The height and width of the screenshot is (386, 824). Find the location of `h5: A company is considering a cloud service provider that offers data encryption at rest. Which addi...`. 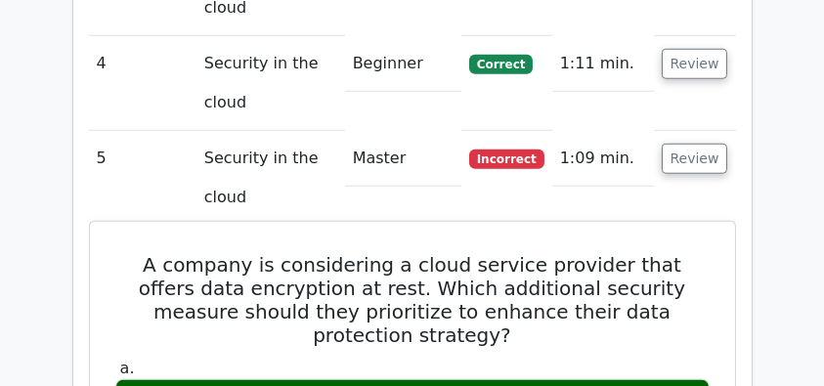

h5: A company is considering a cloud service provider that offers data encryption at rest. Which addi... is located at coordinates (412, 300).